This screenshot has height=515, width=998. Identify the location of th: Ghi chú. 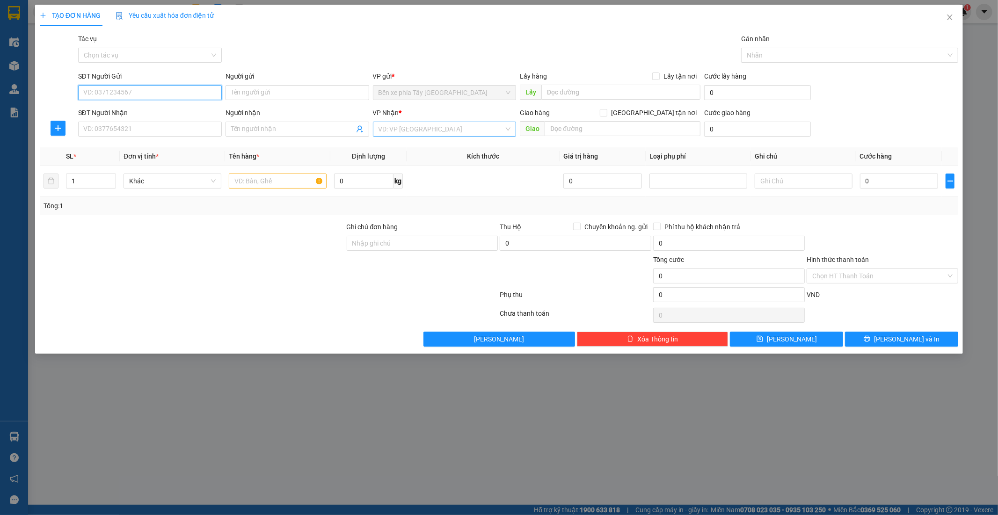
(804, 156).